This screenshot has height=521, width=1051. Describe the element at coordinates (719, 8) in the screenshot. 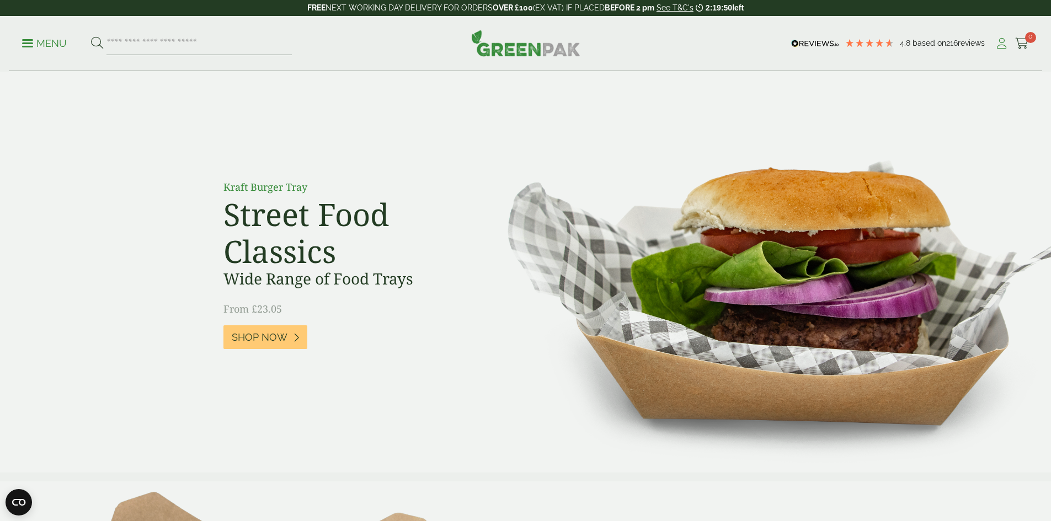

I see `span: 2:19:50` at that location.